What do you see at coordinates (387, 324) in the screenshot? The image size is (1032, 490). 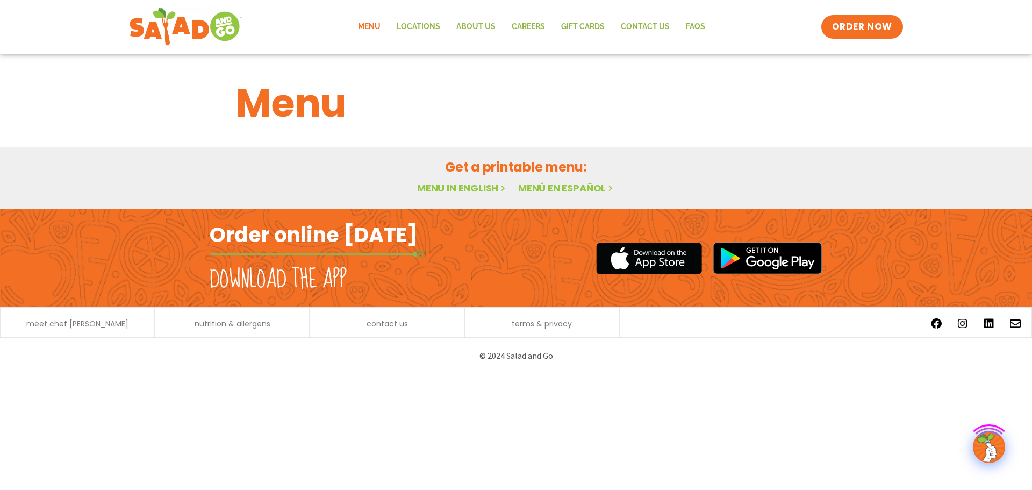 I see `span: contact us` at bounding box center [387, 324].